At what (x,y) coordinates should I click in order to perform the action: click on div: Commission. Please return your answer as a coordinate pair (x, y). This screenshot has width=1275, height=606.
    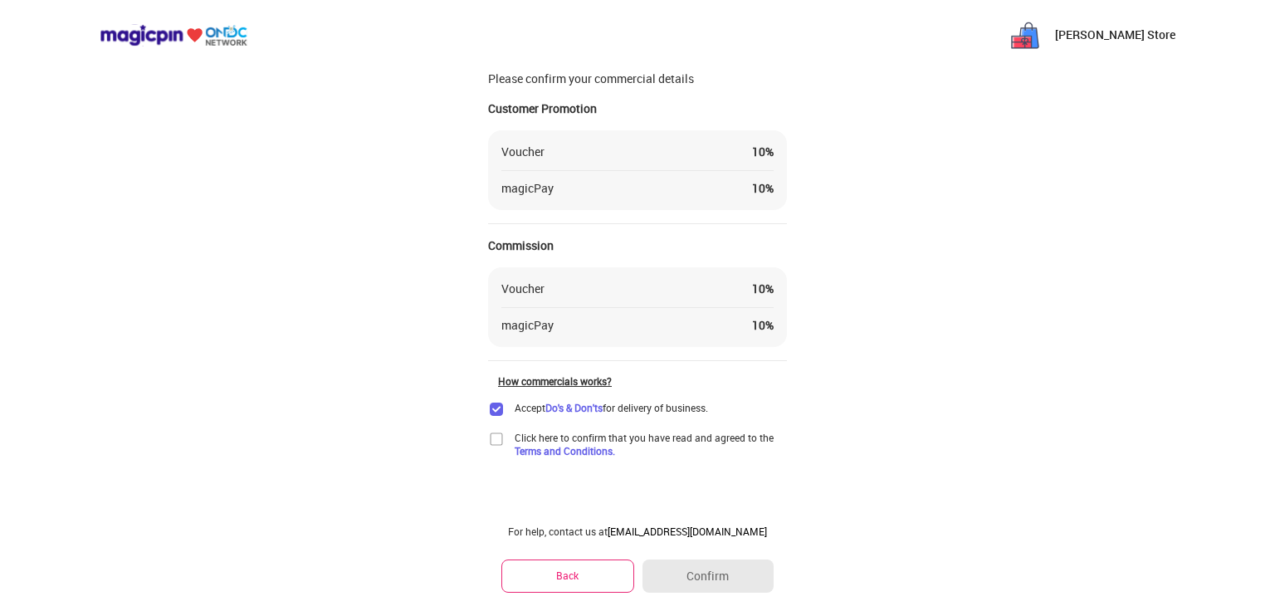
    Looking at the image, I should click on (638, 246).